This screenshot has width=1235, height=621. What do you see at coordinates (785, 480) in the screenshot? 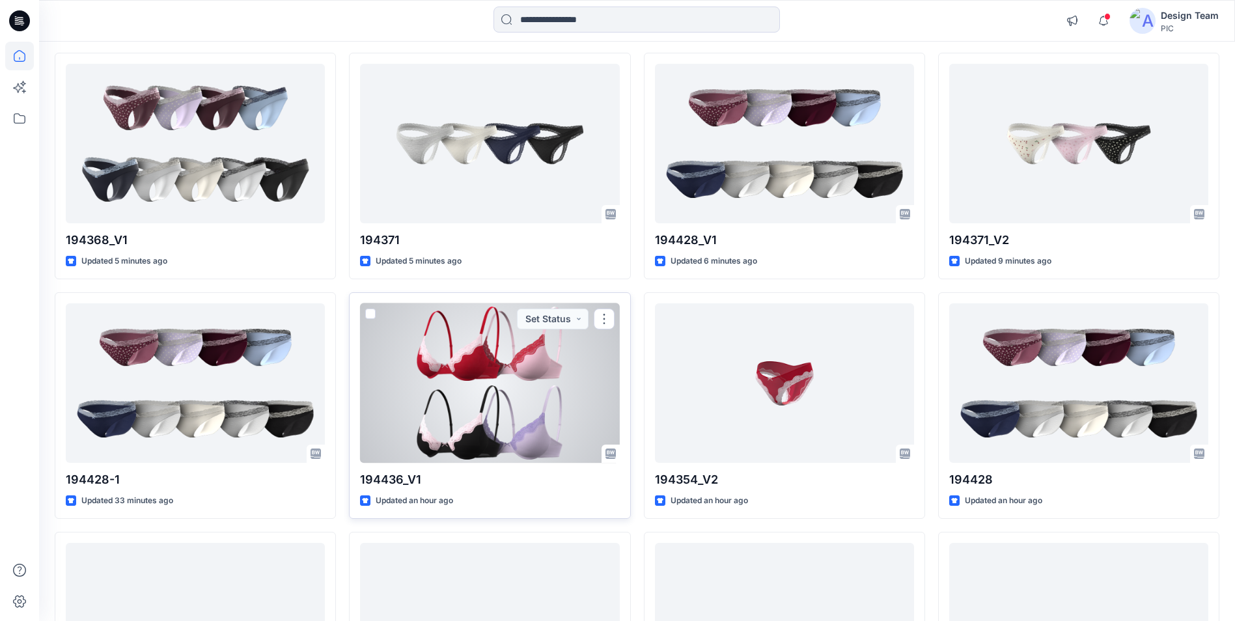
I see `p: 194354_V2` at bounding box center [785, 480].